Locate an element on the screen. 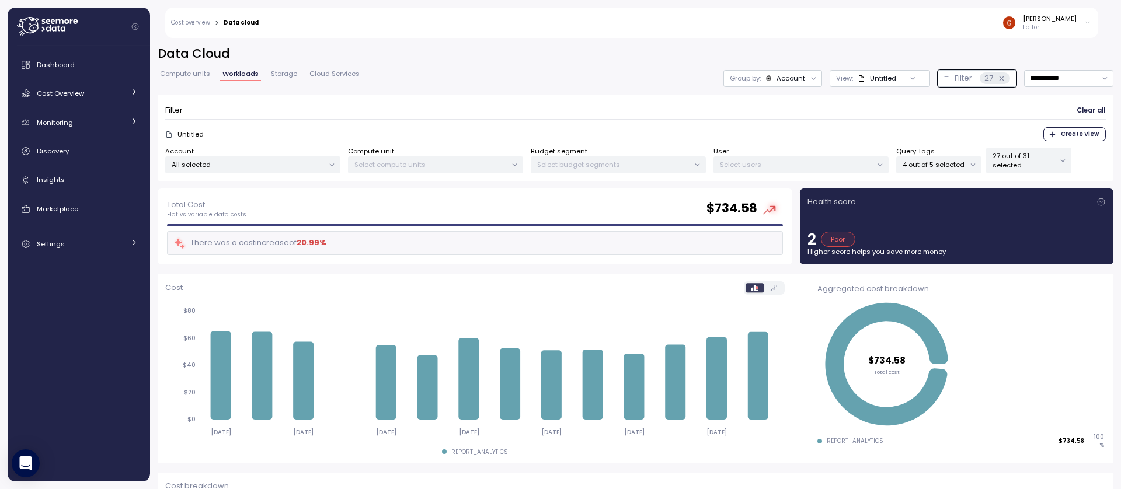 This screenshot has width=1121, height=489. tspan: $40 is located at coordinates (189, 365).